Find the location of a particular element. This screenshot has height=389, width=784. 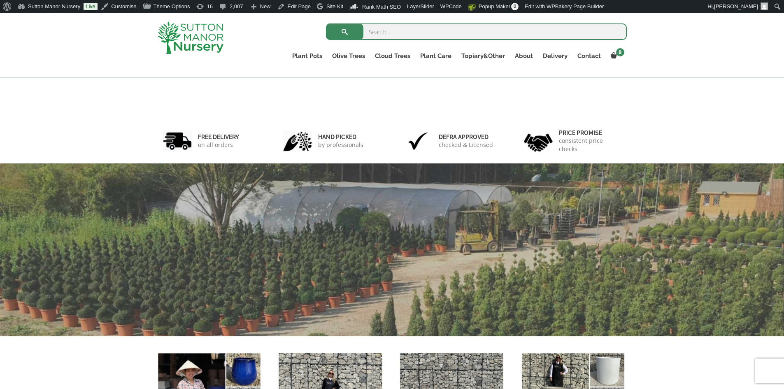

p: checked & Licensed is located at coordinates (466, 145).